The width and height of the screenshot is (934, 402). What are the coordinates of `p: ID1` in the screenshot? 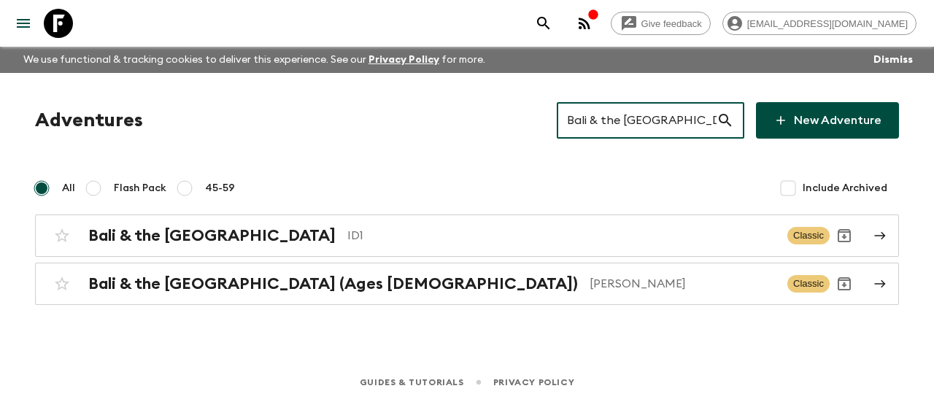 It's located at (561, 236).